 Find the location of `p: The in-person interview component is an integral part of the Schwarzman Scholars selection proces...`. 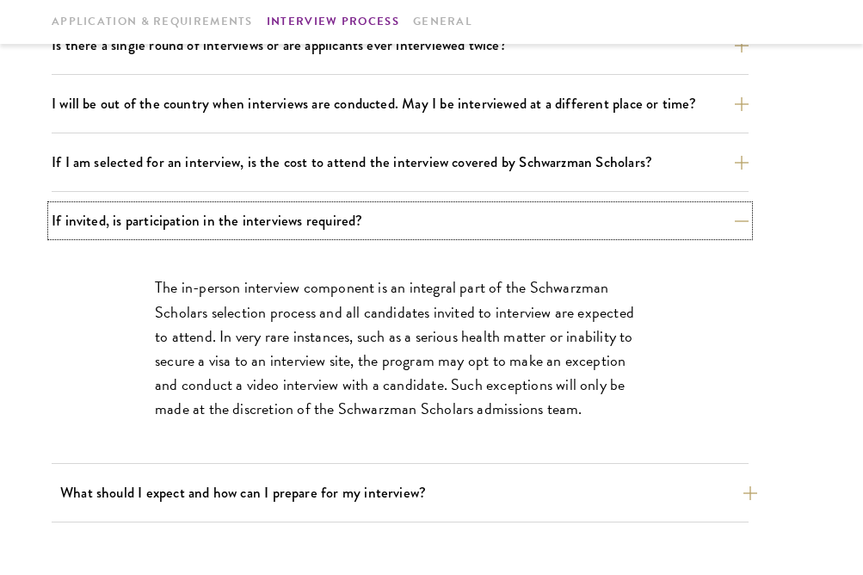

p: The in-person interview component is an integral part of the Schwarzman Scholars selection proces... is located at coordinates (400, 348).